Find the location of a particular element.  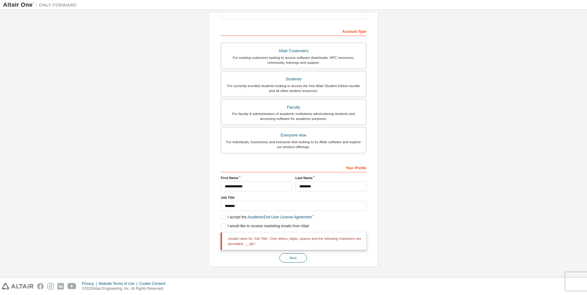

div: Everyone else is located at coordinates (293, 135).